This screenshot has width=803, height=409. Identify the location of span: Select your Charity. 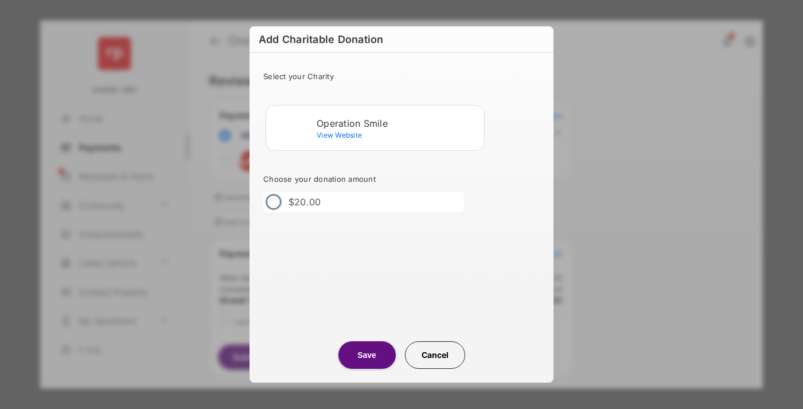
(298, 76).